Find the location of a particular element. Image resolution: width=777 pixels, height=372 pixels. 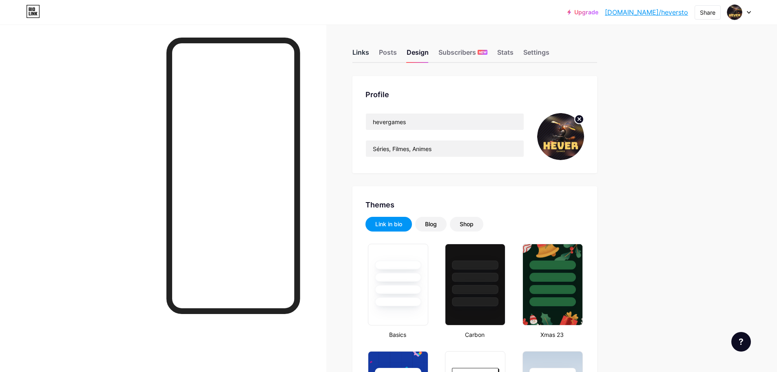

a: Upgrade is located at coordinates (583, 12).